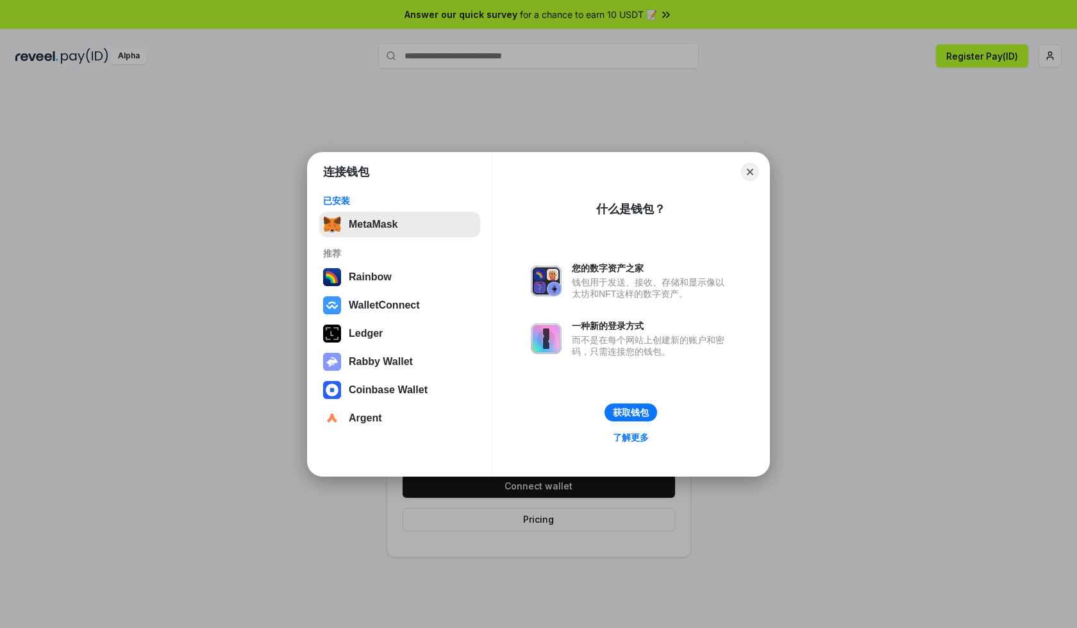 This screenshot has width=1077, height=628. Describe the element at coordinates (399, 277) in the screenshot. I see `button: Rainbow` at that location.